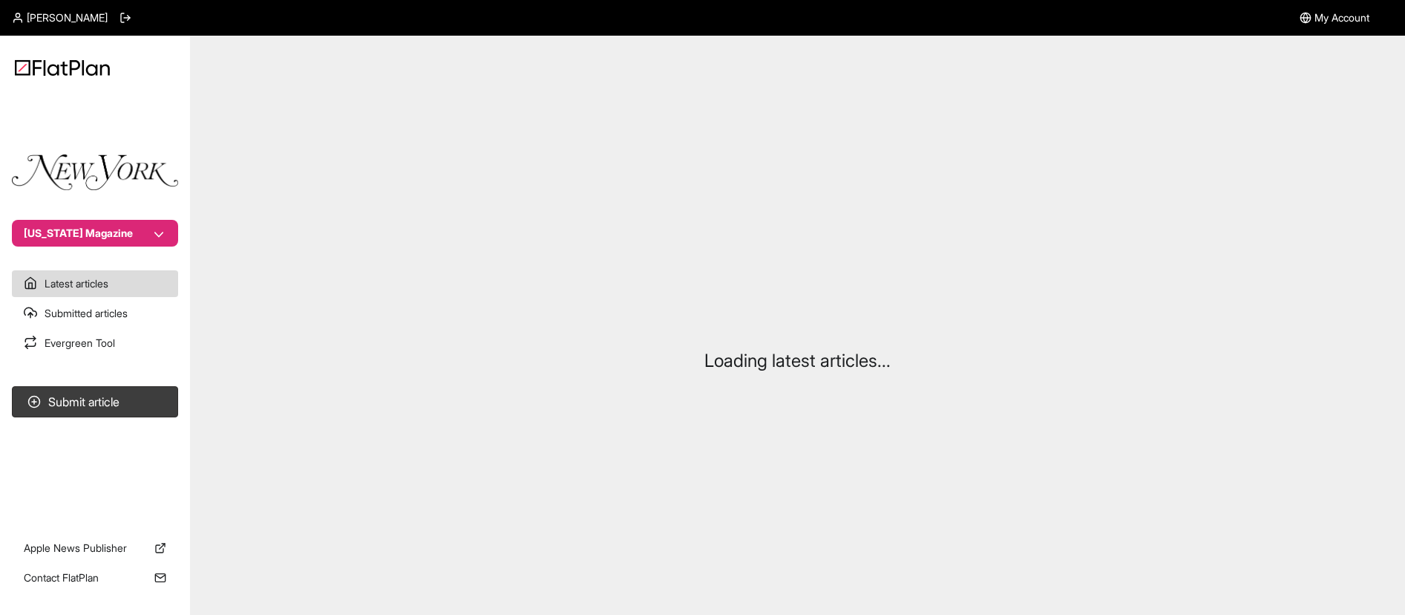 Image resolution: width=1405 pixels, height=615 pixels. I want to click on img: Logo, so click(62, 68).